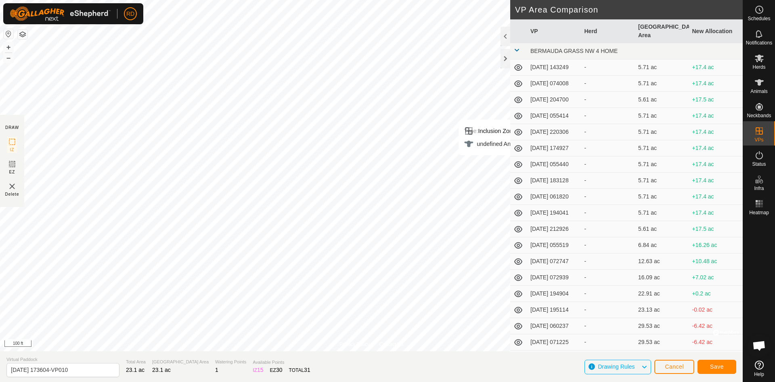 This screenshot has height=382, width=775. What do you see at coordinates (759, 374) in the screenshot?
I see `span: Help` at bounding box center [759, 374].